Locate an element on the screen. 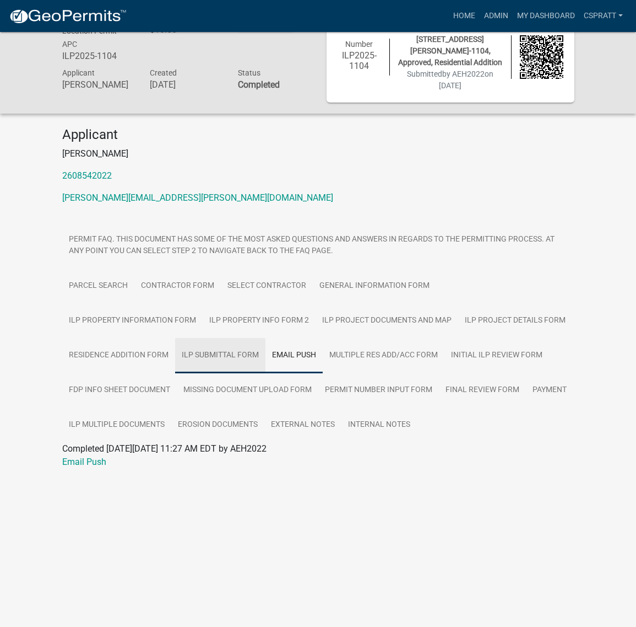 The width and height of the screenshot is (636, 627). a: Internal Notes is located at coordinates (379, 425).